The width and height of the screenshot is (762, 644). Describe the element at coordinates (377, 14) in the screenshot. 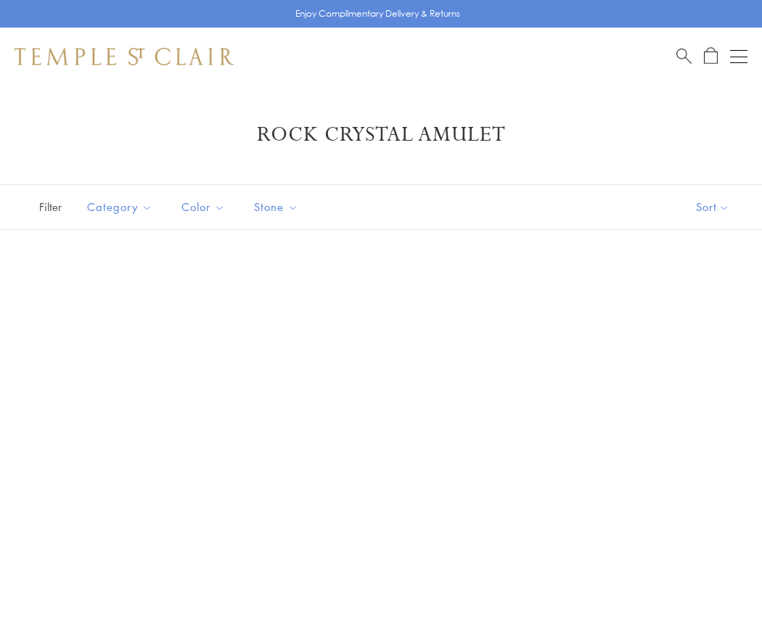

I see `p: Enjoy Complimentary Delivery & Returns` at that location.